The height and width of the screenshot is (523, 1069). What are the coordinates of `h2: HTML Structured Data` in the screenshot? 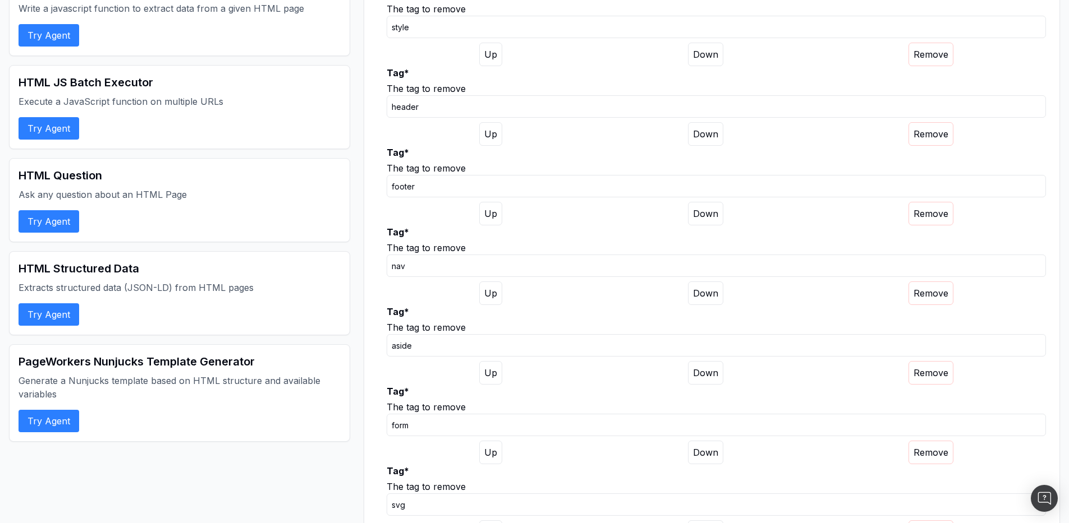 It's located at (179, 269).